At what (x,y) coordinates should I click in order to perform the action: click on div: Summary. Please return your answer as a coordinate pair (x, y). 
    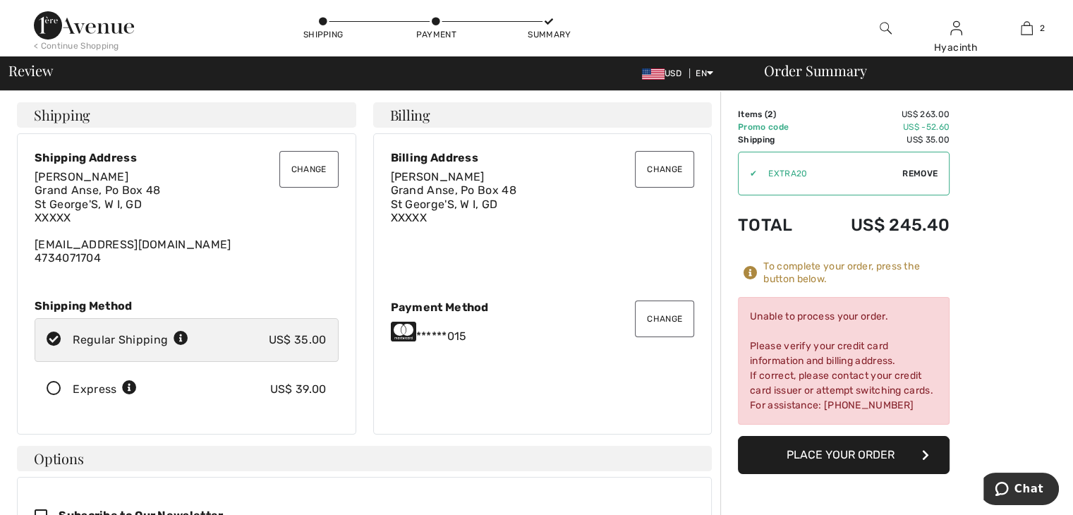
    Looking at the image, I should click on (549, 35).